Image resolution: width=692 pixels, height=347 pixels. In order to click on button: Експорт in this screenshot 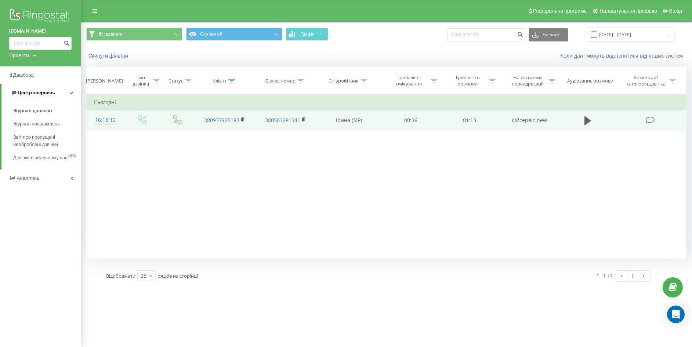, I will do `click(548, 35)`.